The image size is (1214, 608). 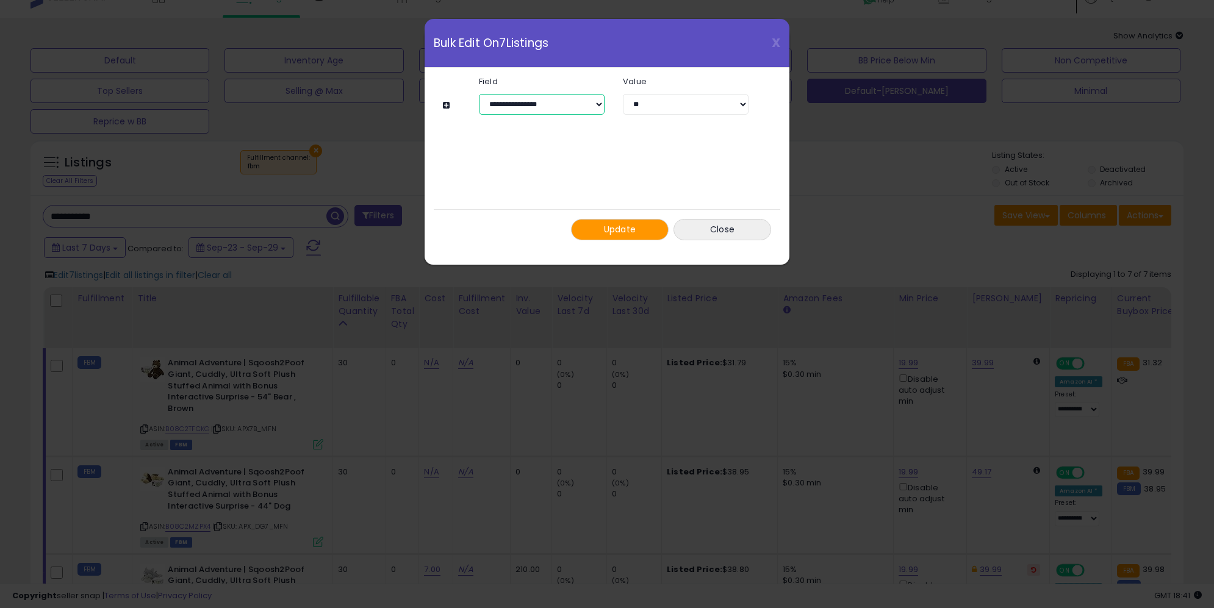 What do you see at coordinates (722, 229) in the screenshot?
I see `button: Close` at bounding box center [722, 229].